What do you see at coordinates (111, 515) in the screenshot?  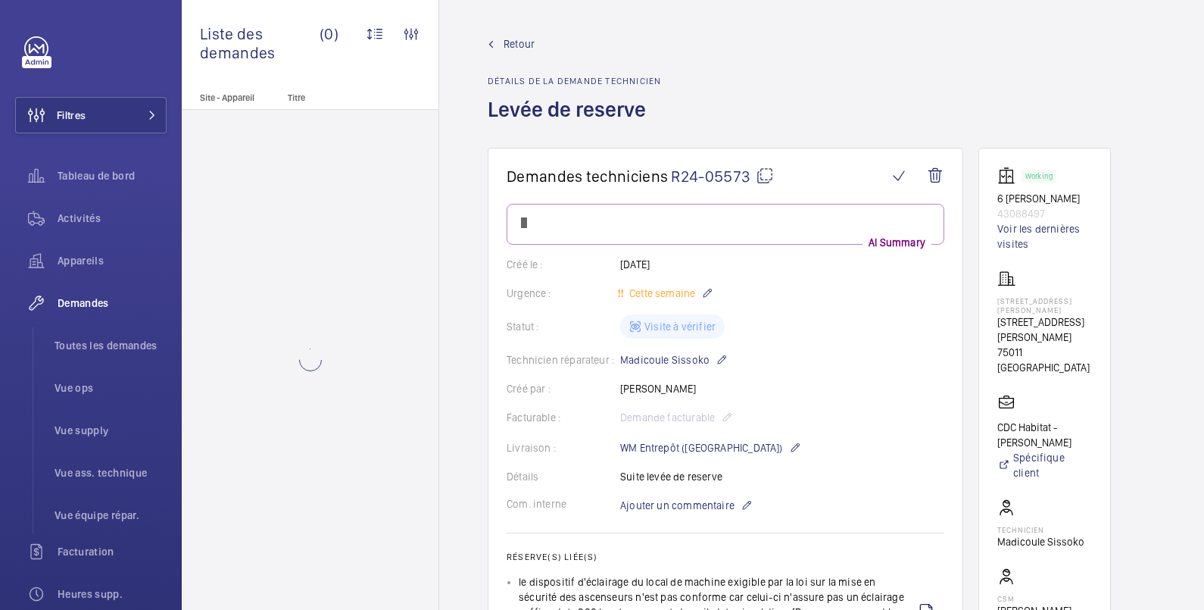 I see `span: Vue équipe répar.` at bounding box center [111, 515].